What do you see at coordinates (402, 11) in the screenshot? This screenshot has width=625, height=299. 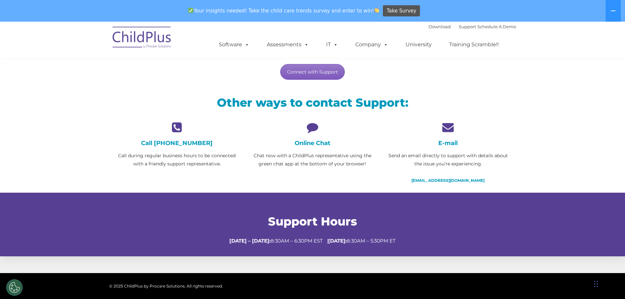 I see `span: Take Survey` at bounding box center [402, 11].